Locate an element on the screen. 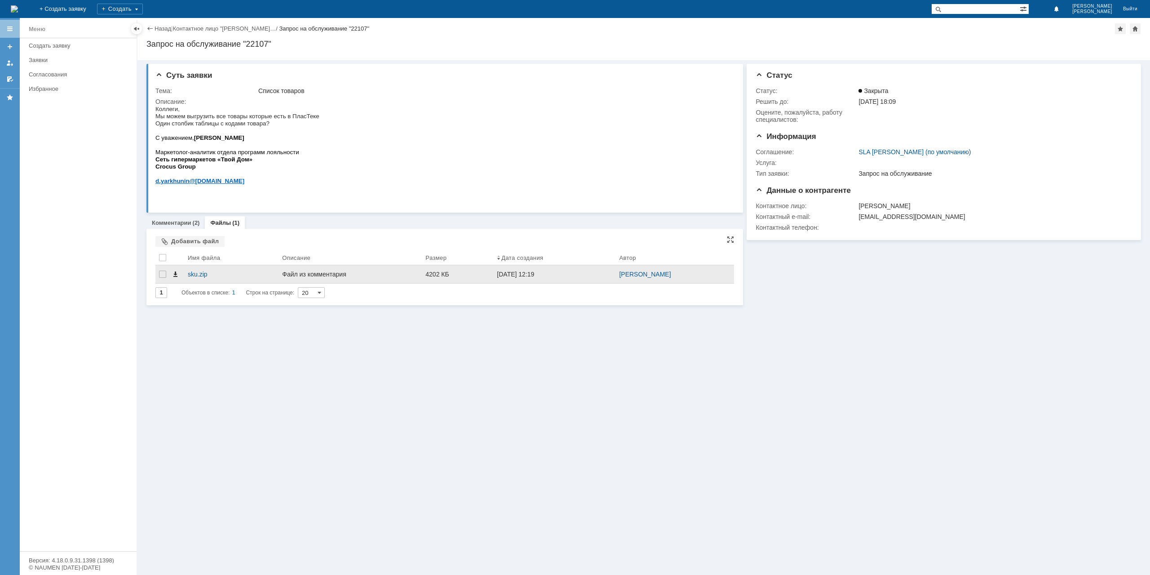 Image resolution: width=1150 pixels, height=575 pixels. div: Oцените, пожалуйста, работу специалистов: is located at coordinates (806, 116).